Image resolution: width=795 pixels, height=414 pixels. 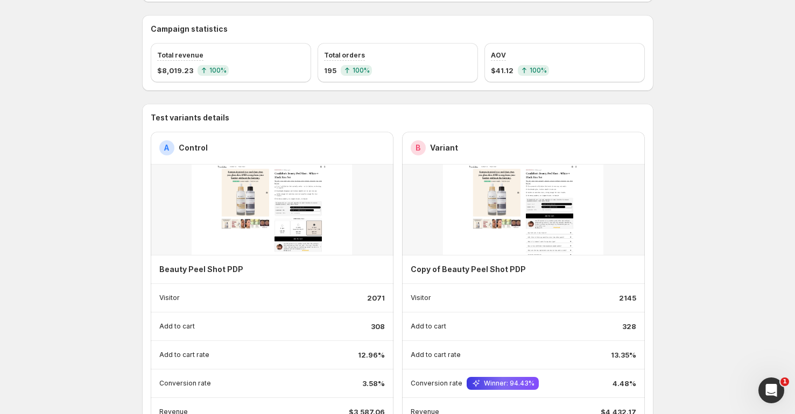 I want to click on span: Total revenue, so click(x=180, y=55).